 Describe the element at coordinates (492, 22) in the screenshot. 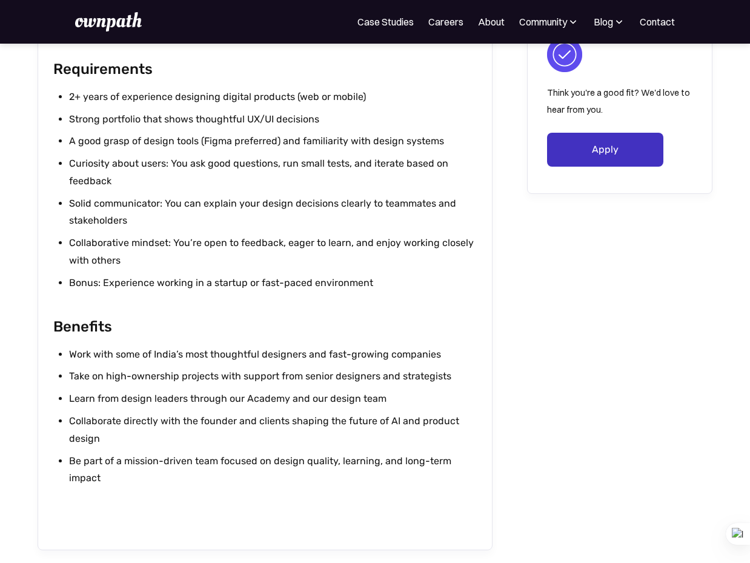

I see `a: About` at that location.